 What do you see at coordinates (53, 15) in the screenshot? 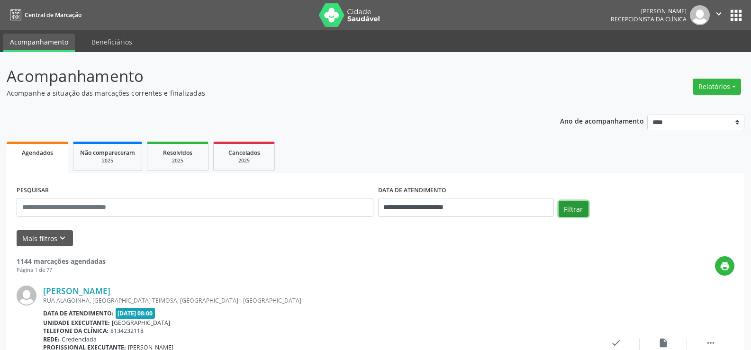
I see `span: Central de Marcação` at bounding box center [53, 15].